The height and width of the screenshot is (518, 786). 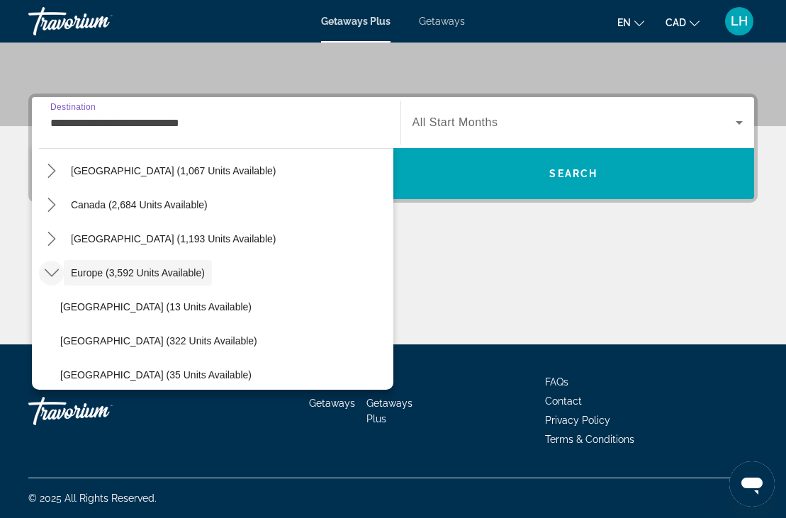 I want to click on button: Toggle Europe (3,592 units available) submenu, so click(x=51, y=273).